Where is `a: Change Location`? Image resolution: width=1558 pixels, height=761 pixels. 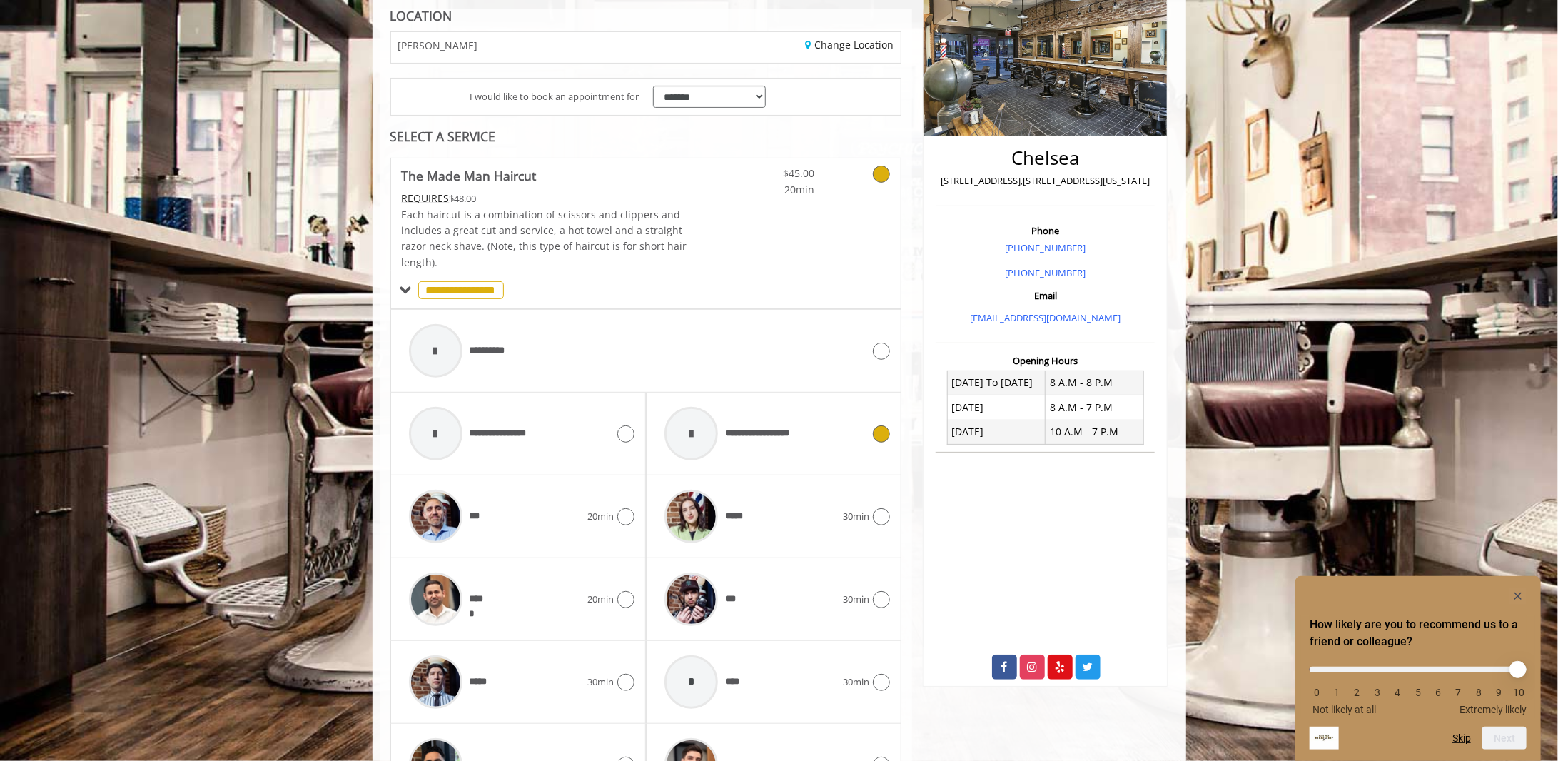 a: Change Location is located at coordinates (850, 44).